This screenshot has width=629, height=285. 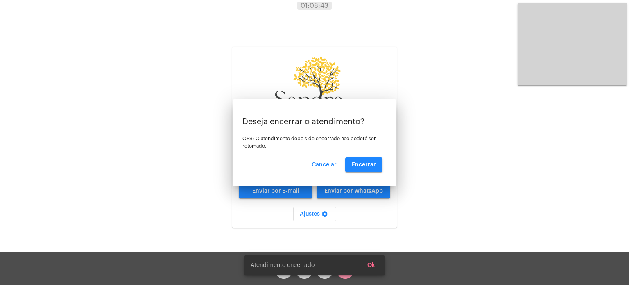 What do you see at coordinates (314, 214) in the screenshot?
I see `span: Ajustes` at bounding box center [314, 214].